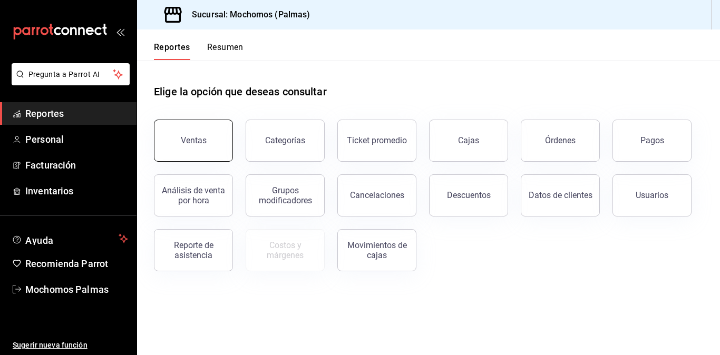  What do you see at coordinates (71, 74) in the screenshot?
I see `span: Pregunta a Parrot AI` at bounding box center [71, 74].